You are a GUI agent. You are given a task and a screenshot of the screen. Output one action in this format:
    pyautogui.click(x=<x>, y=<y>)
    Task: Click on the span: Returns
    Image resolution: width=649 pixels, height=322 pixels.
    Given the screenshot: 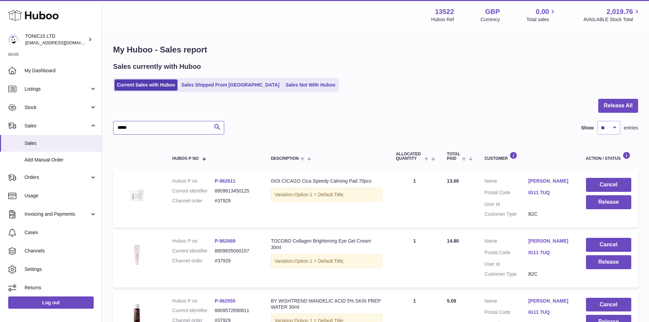 What is the action you would take?
    pyautogui.click(x=61, y=288)
    